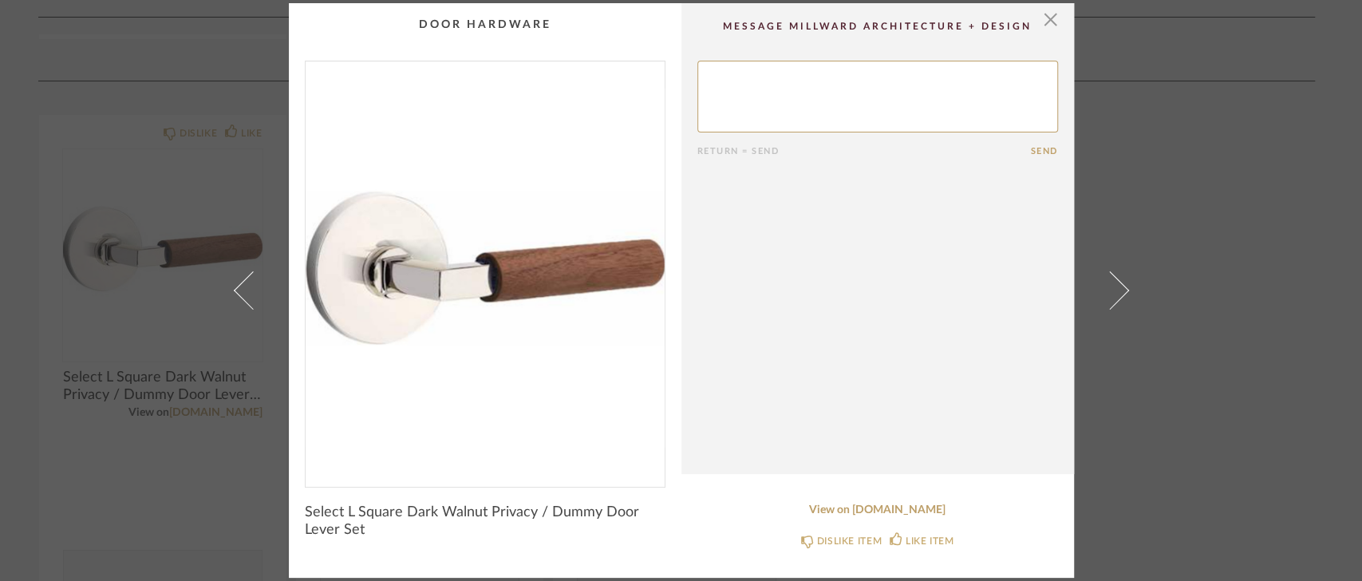 The width and height of the screenshot is (1362, 581). What do you see at coordinates (485, 267) in the screenshot?
I see `div: 0` at bounding box center [485, 267].